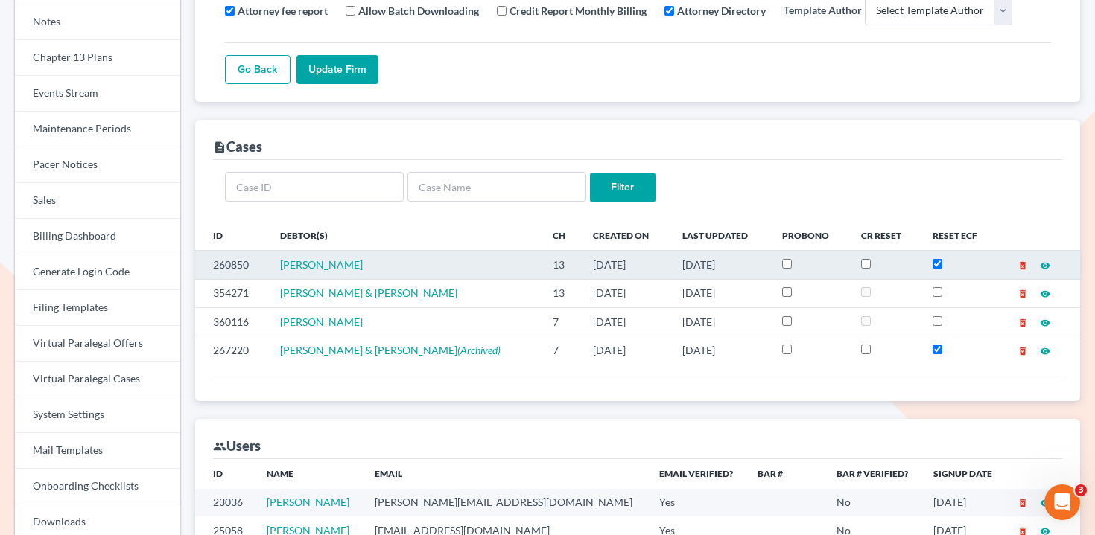  Describe the element at coordinates (822, 10) in the screenshot. I see `label: Template Author` at that location.